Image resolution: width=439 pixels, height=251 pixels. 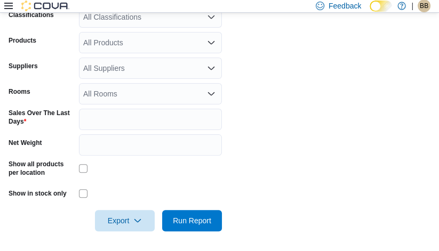 I want to click on label: Show all products per location, so click(x=42, y=169).